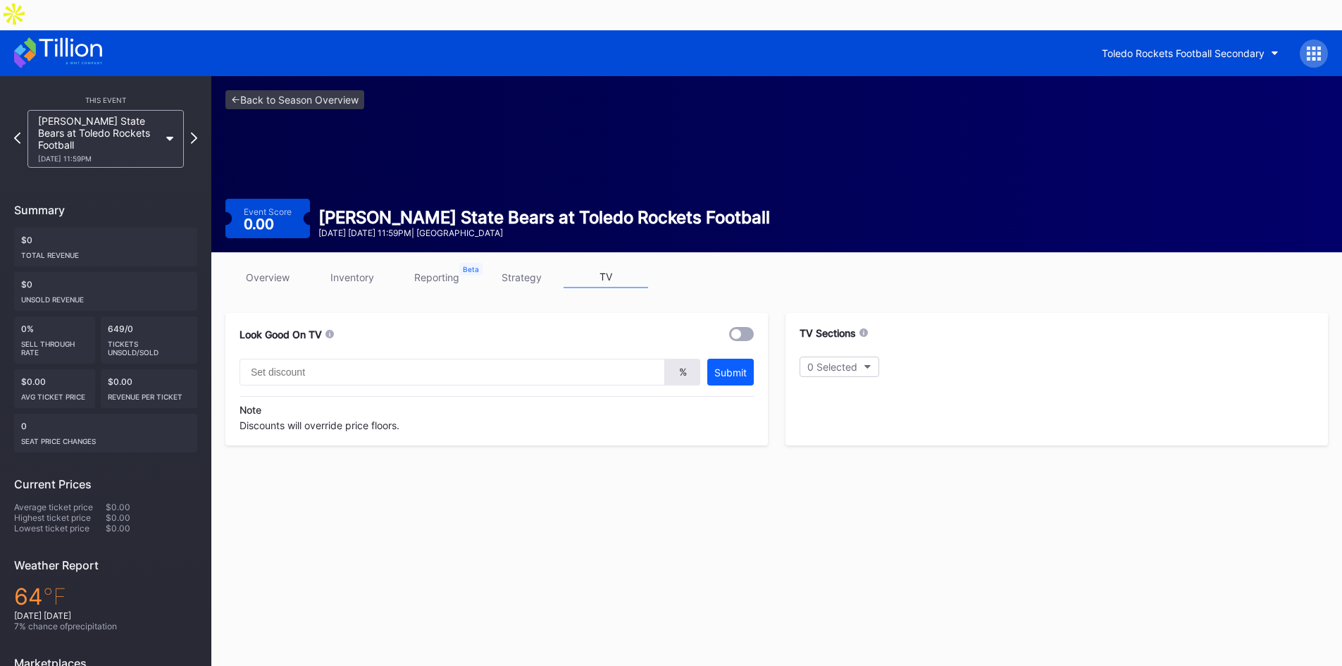 Image resolution: width=1342 pixels, height=666 pixels. Describe the element at coordinates (60, 517) in the screenshot. I see `div: Highest ticket price` at that location.